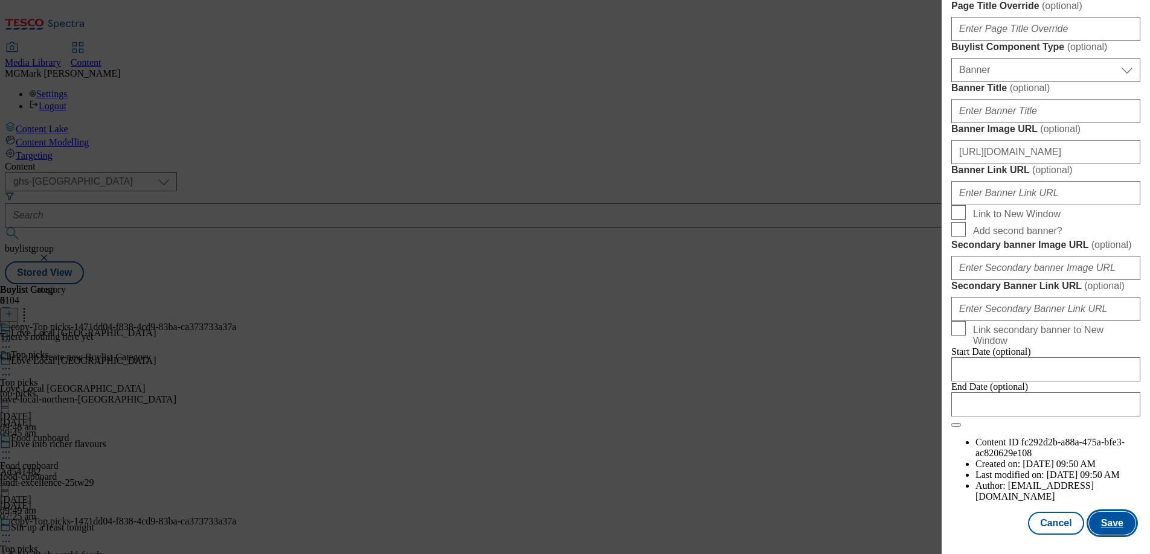 This screenshot has height=554, width=1150. I want to click on button: Cancel, so click(1055, 524).